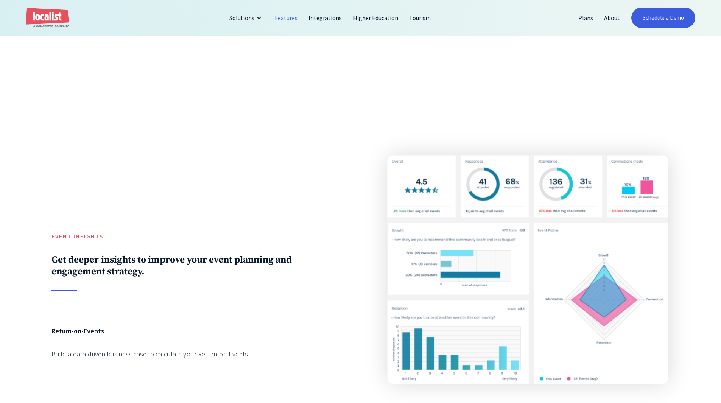 The width and height of the screenshot is (721, 403). What do you see at coordinates (612, 18) in the screenshot?
I see `a: About` at bounding box center [612, 18].